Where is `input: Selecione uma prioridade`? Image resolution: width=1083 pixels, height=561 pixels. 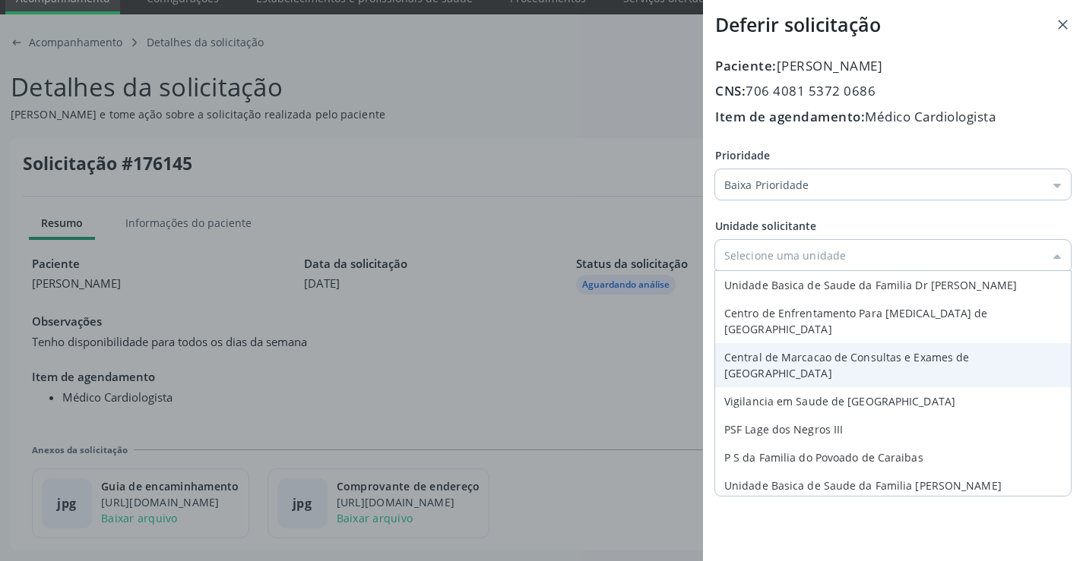 input: Selecione uma prioridade is located at coordinates (893, 185).